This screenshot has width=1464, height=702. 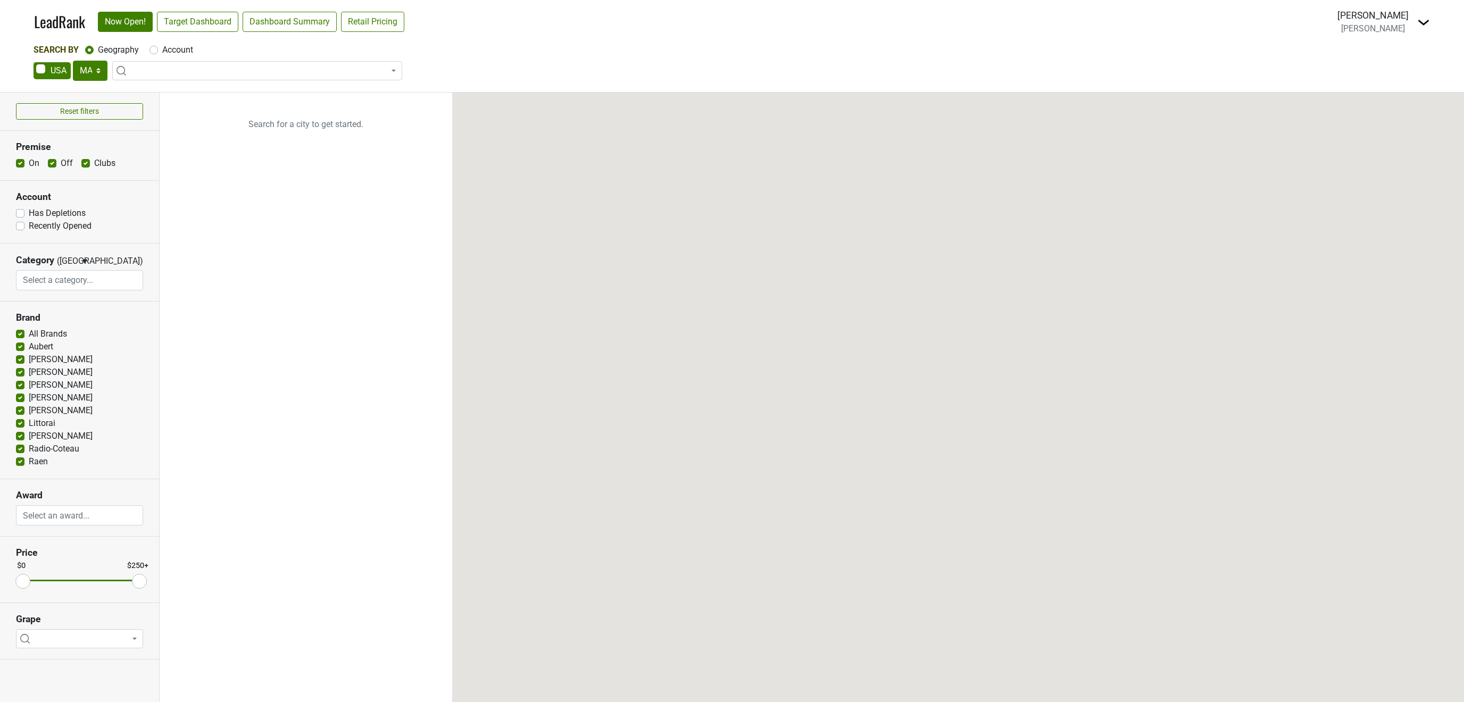 I want to click on h3: Award, so click(x=79, y=495).